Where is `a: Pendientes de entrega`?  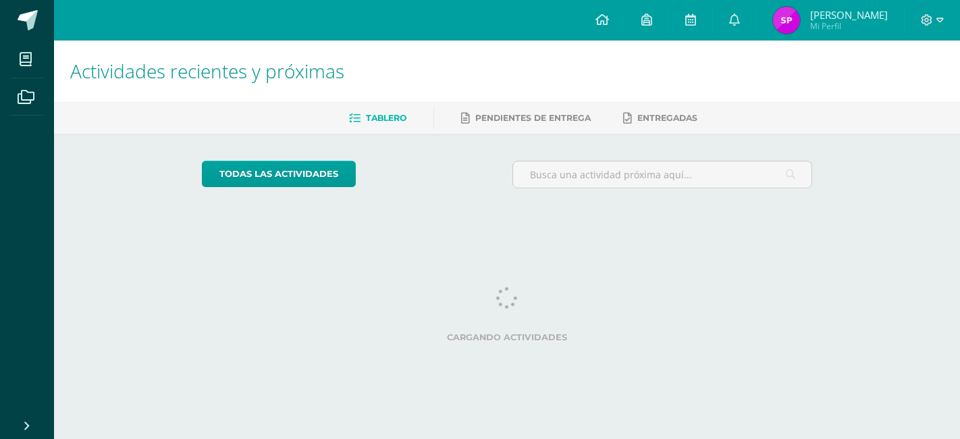
a: Pendientes de entrega is located at coordinates (526, 118).